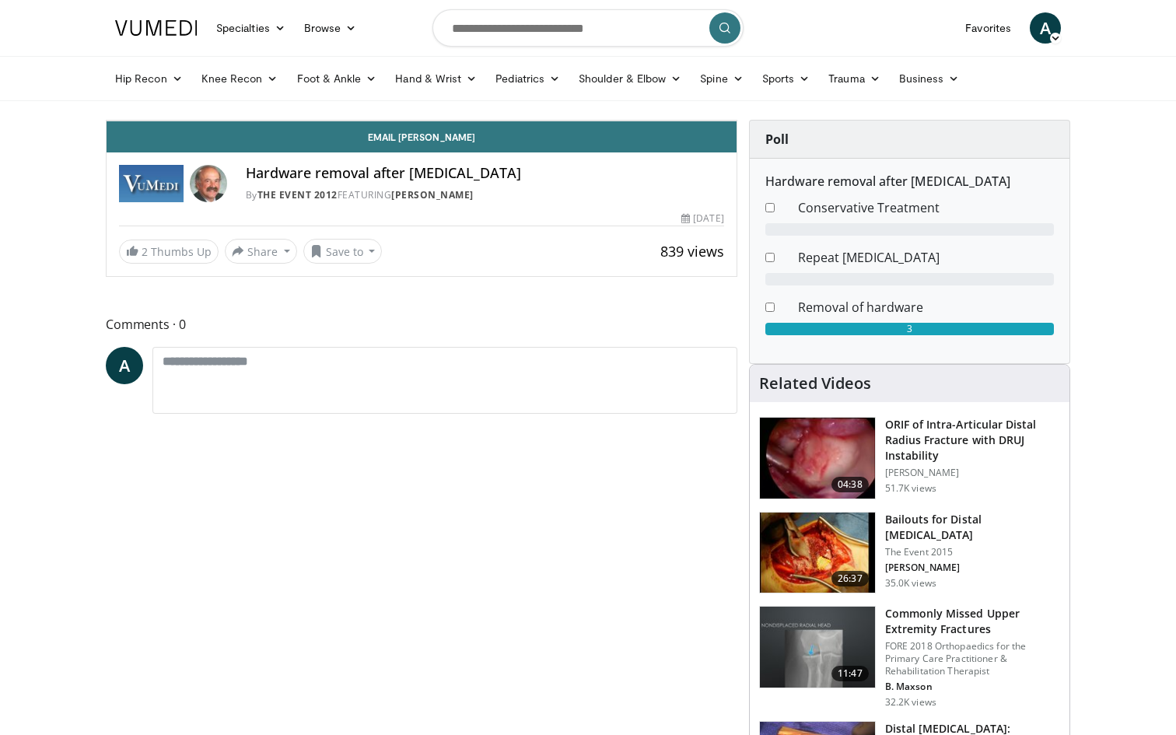  What do you see at coordinates (929, 79) in the screenshot?
I see `a: Business` at bounding box center [929, 79].